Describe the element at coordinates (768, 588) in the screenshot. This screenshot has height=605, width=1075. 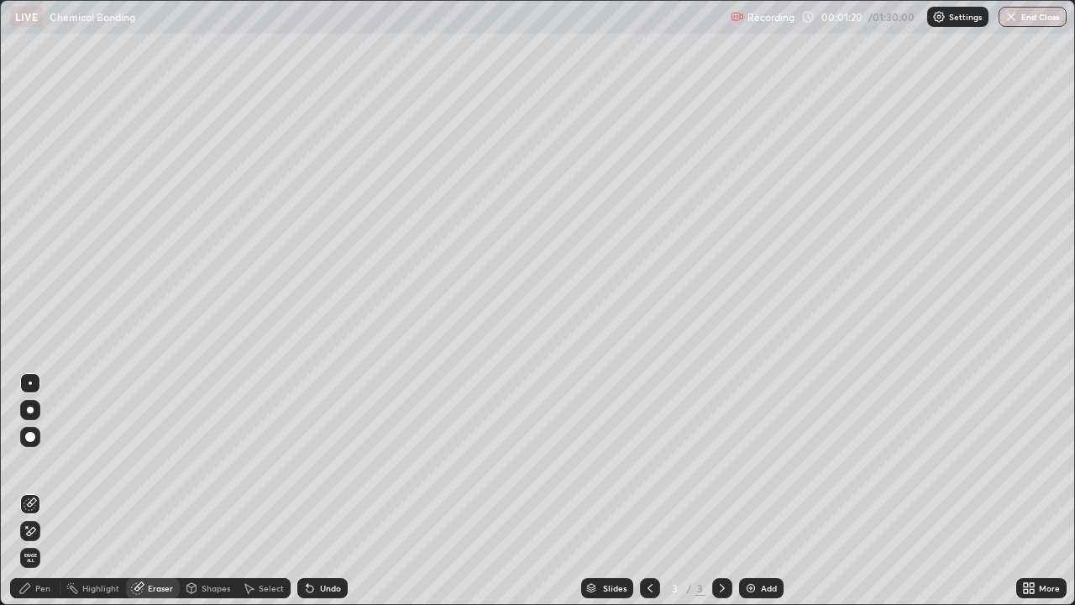
I see `div: Add` at that location.